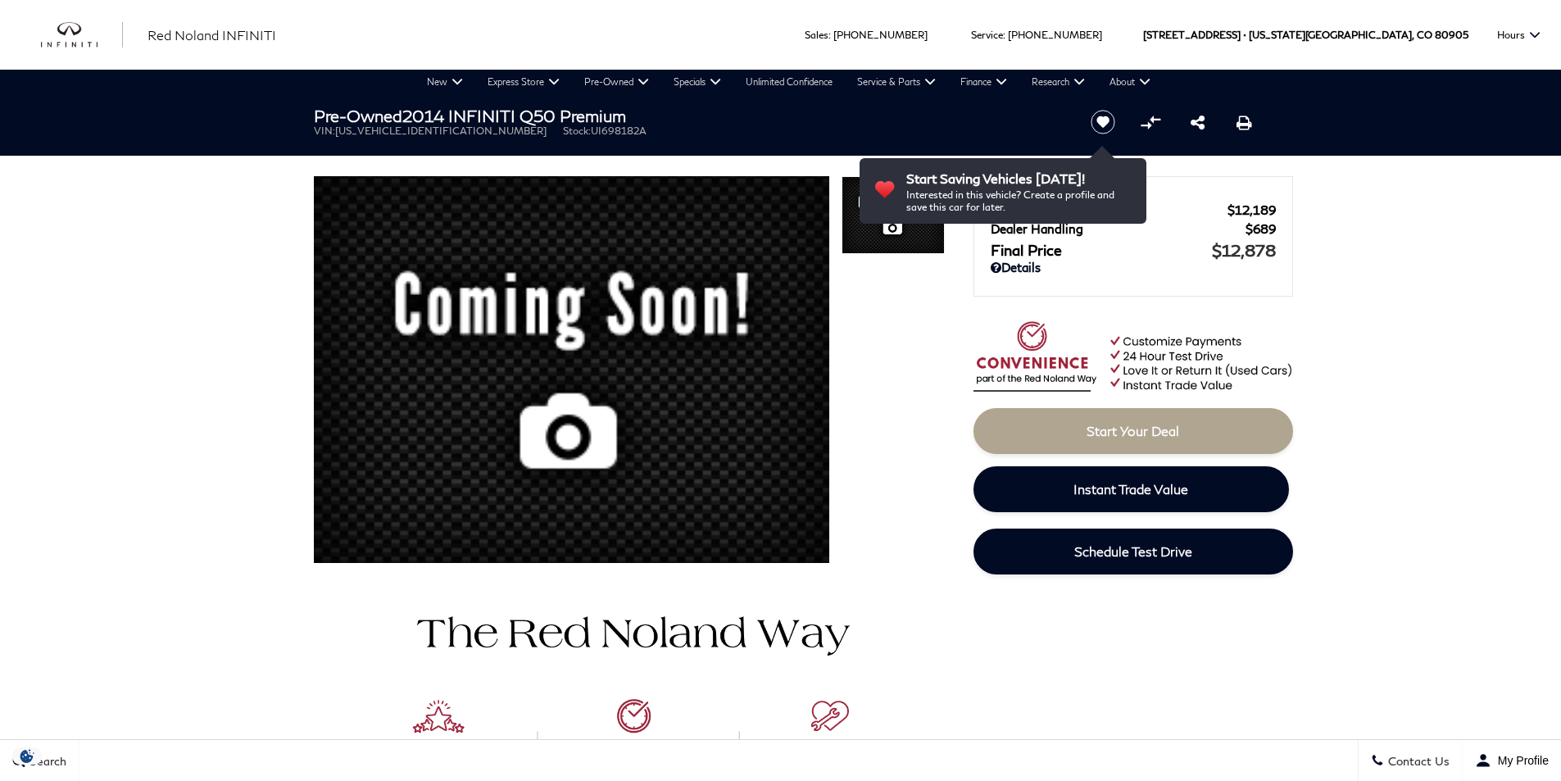 This screenshot has height=781, width=1561. Describe the element at coordinates (984, 82) in the screenshot. I see `a: Finance` at that location.